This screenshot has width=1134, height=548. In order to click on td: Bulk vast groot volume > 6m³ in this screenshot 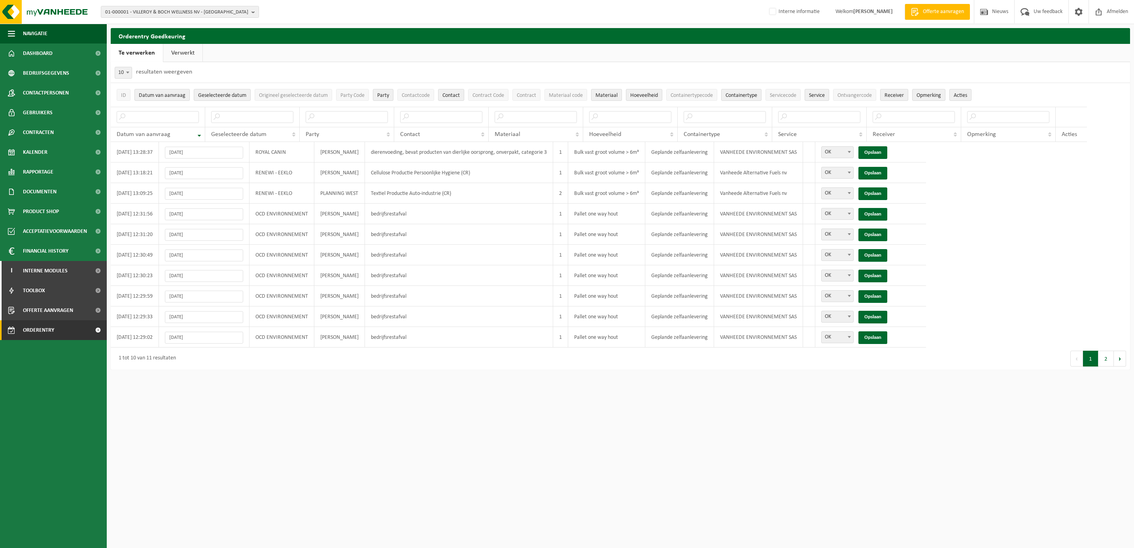, I will do `click(607, 173)`.